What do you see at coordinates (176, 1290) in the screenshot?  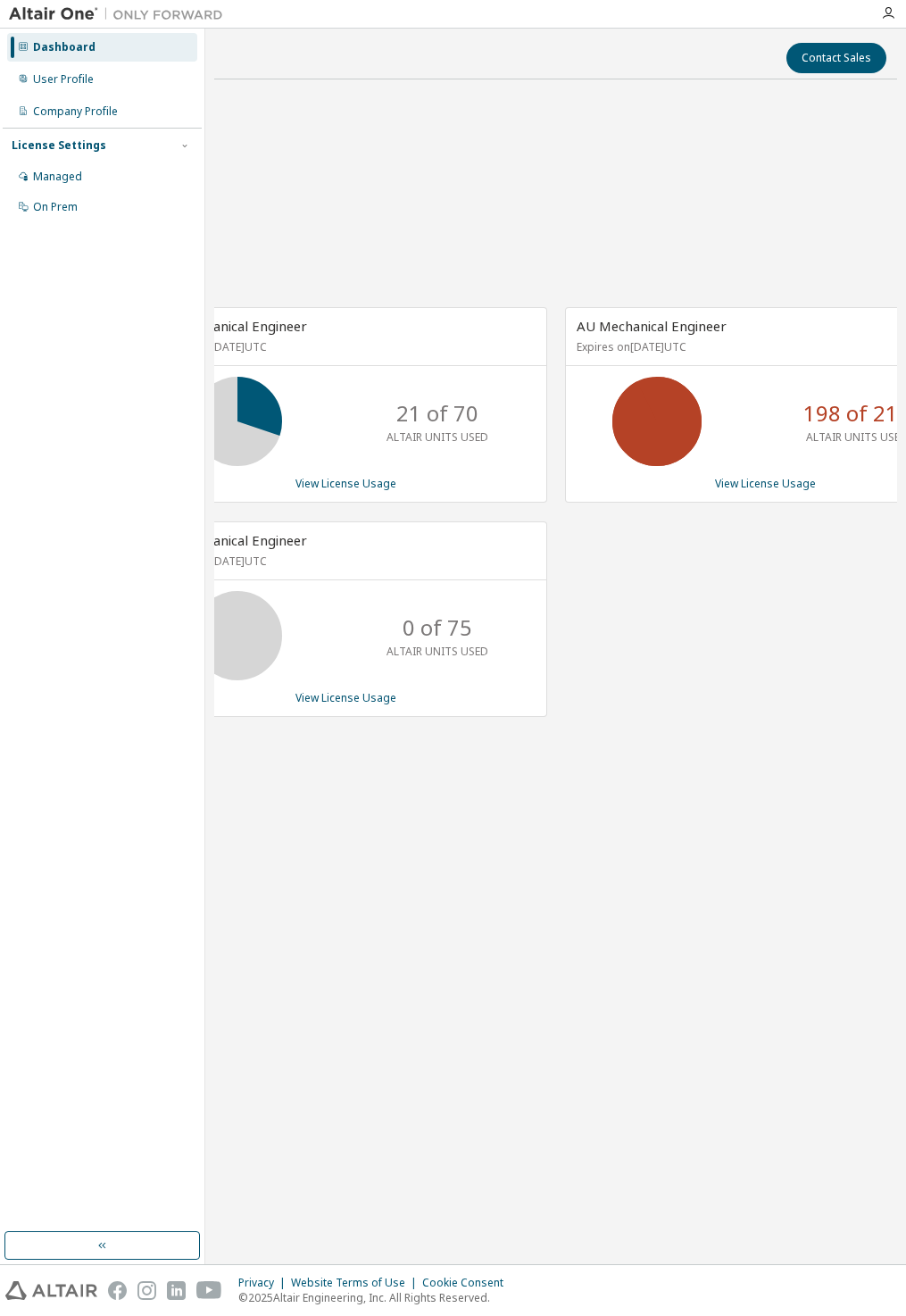 I see `img: linkedin.svg` at bounding box center [176, 1290].